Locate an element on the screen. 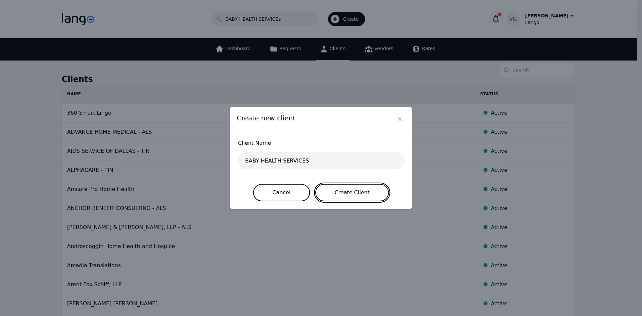 The width and height of the screenshot is (642, 316). input: Client name is located at coordinates (321, 161).